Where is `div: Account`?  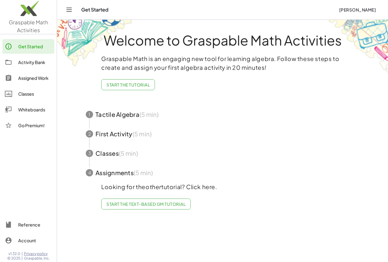
div: Account is located at coordinates (35, 240).